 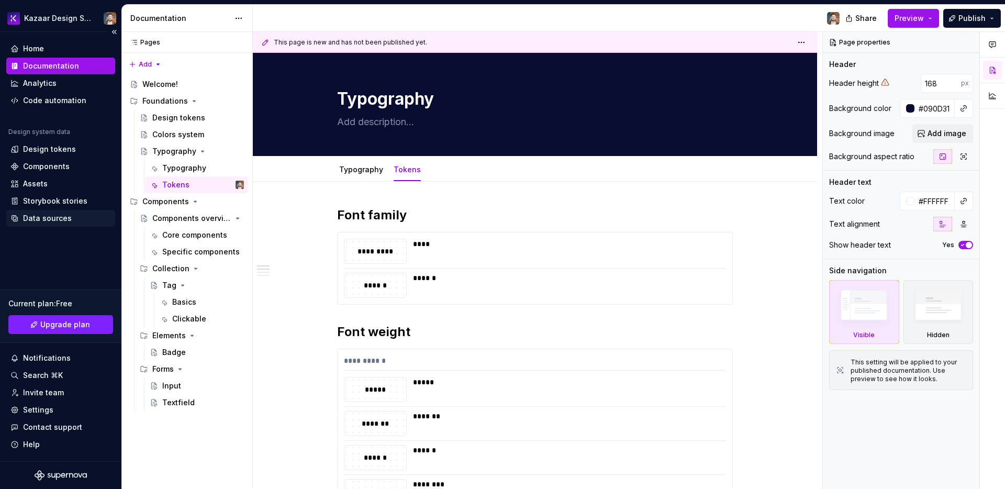 What do you see at coordinates (61, 427) in the screenshot?
I see `button: Contact support` at bounding box center [61, 427].